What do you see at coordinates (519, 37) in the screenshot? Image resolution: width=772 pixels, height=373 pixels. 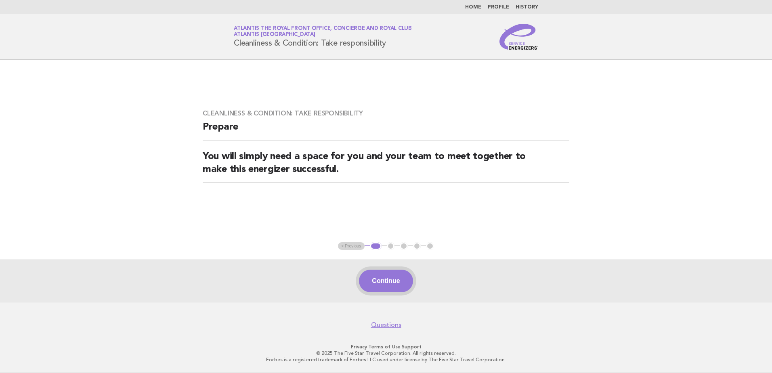 I see `img: Service Energizers` at bounding box center [519, 37].